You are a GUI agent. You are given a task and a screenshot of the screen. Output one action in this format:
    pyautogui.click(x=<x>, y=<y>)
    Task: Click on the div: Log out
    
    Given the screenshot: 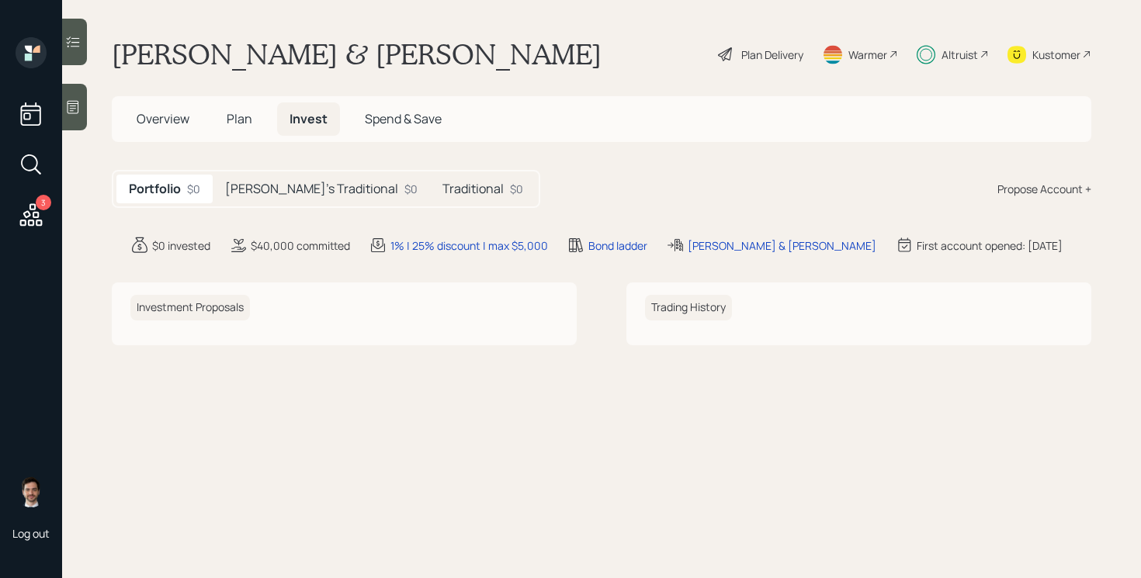 What is the action you would take?
    pyautogui.click(x=31, y=533)
    